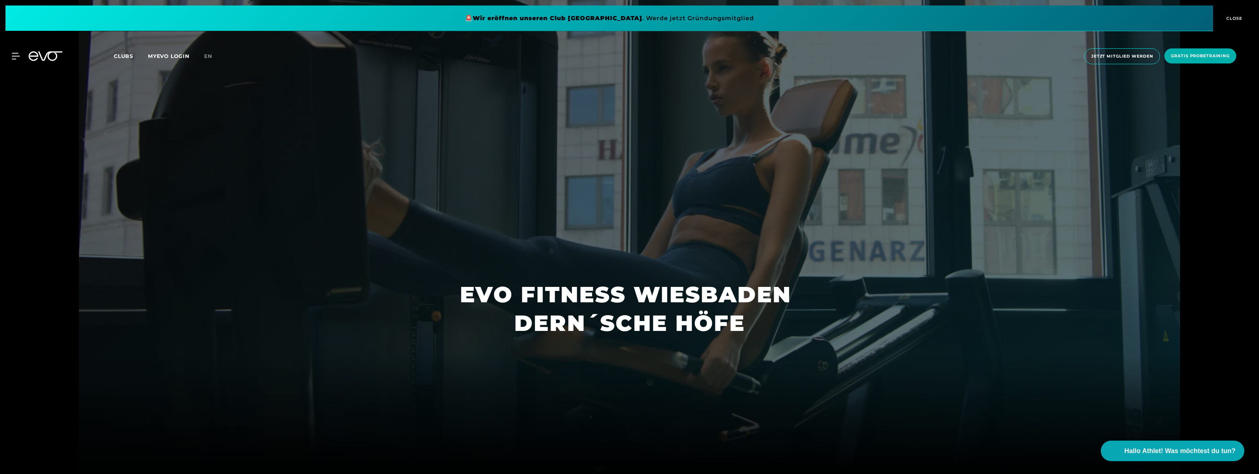 This screenshot has width=1259, height=474. I want to click on span: CLOSE, so click(1234, 18).